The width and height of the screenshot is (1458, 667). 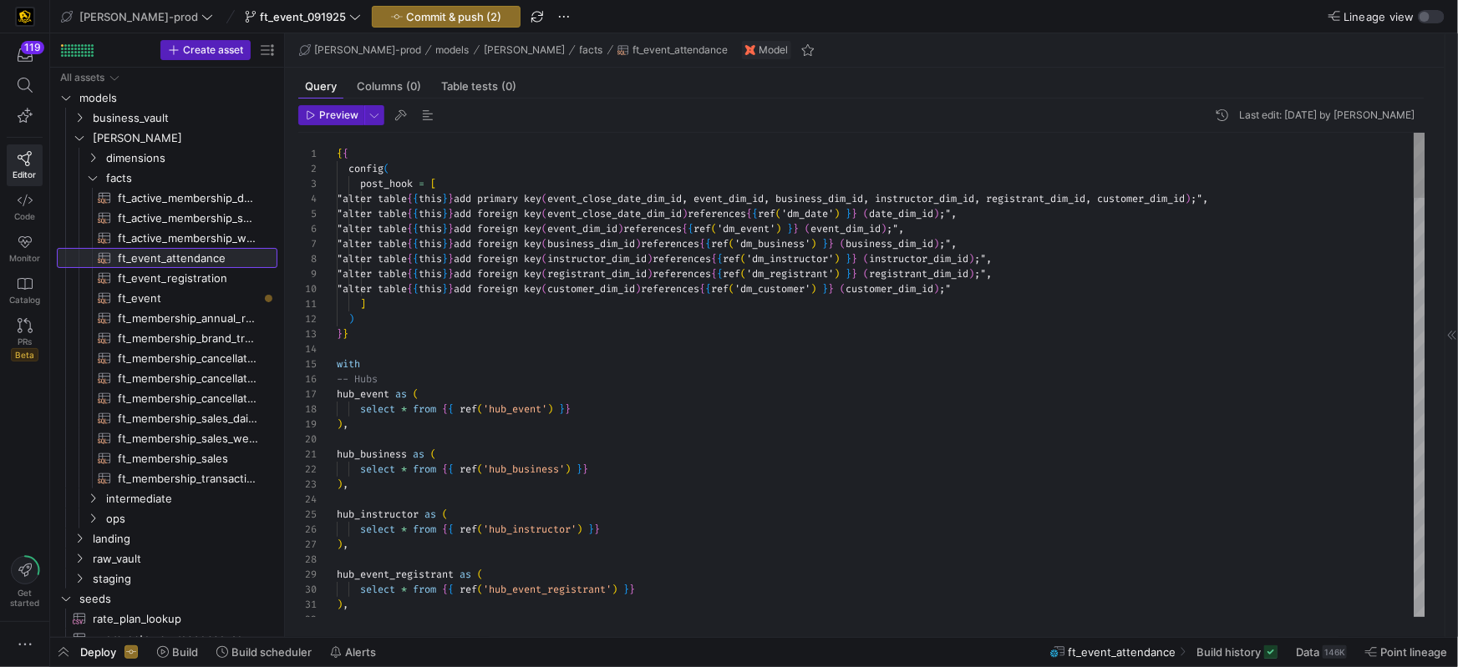 I want to click on img: undefined, so click(x=750, y=50).